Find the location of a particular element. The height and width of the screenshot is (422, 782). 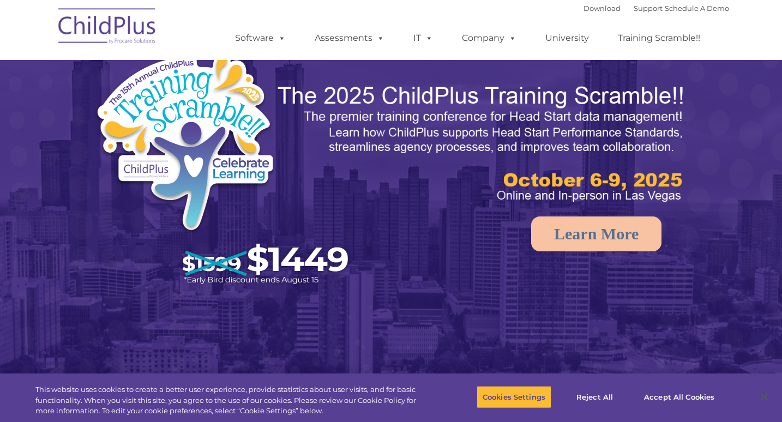

button: Cookies Settings is located at coordinates (513, 397).